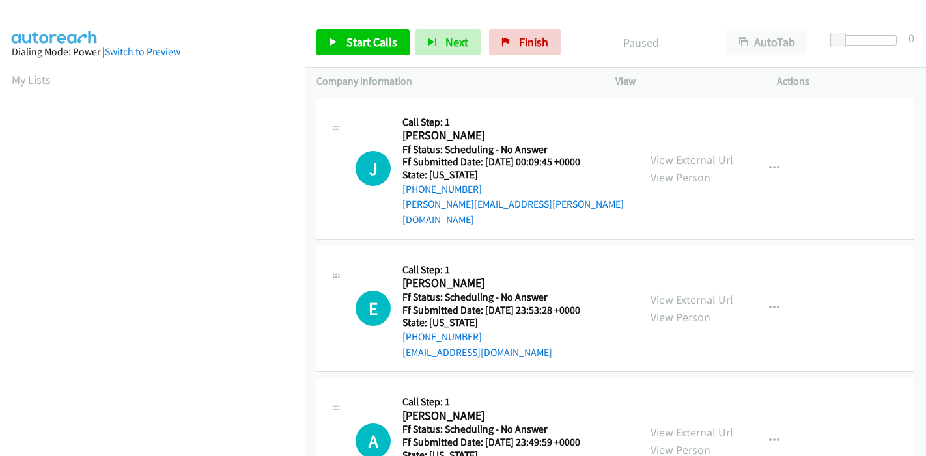 The image size is (926, 456). What do you see at coordinates (31, 79) in the screenshot?
I see `a: My Lists` at bounding box center [31, 79].